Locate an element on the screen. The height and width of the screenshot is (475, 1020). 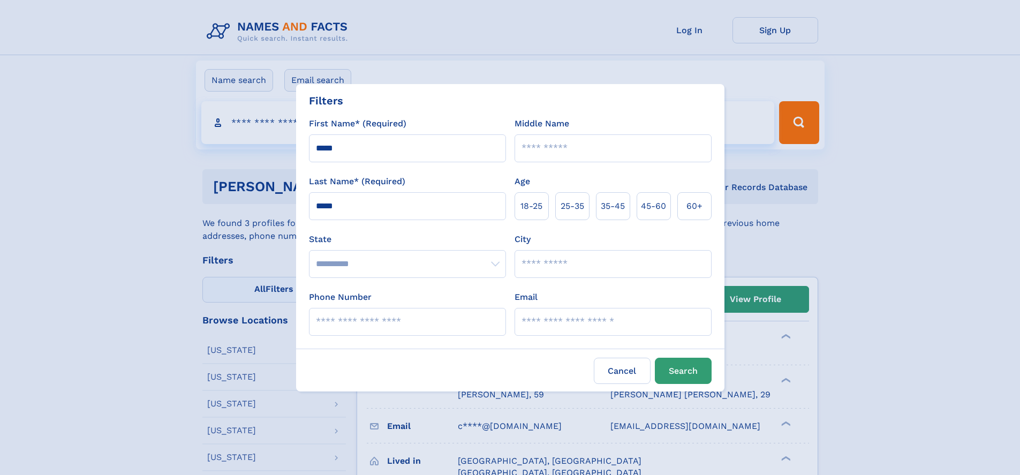
label: City is located at coordinates (522, 239).